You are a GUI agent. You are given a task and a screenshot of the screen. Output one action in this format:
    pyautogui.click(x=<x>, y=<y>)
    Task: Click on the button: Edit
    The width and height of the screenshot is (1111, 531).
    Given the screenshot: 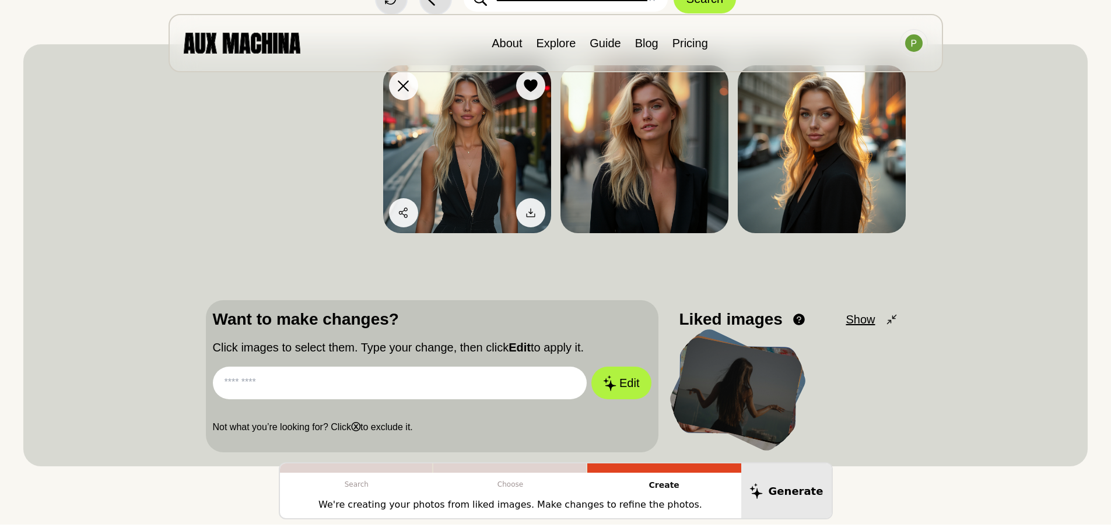 What is the action you would take?
    pyautogui.click(x=621, y=383)
    